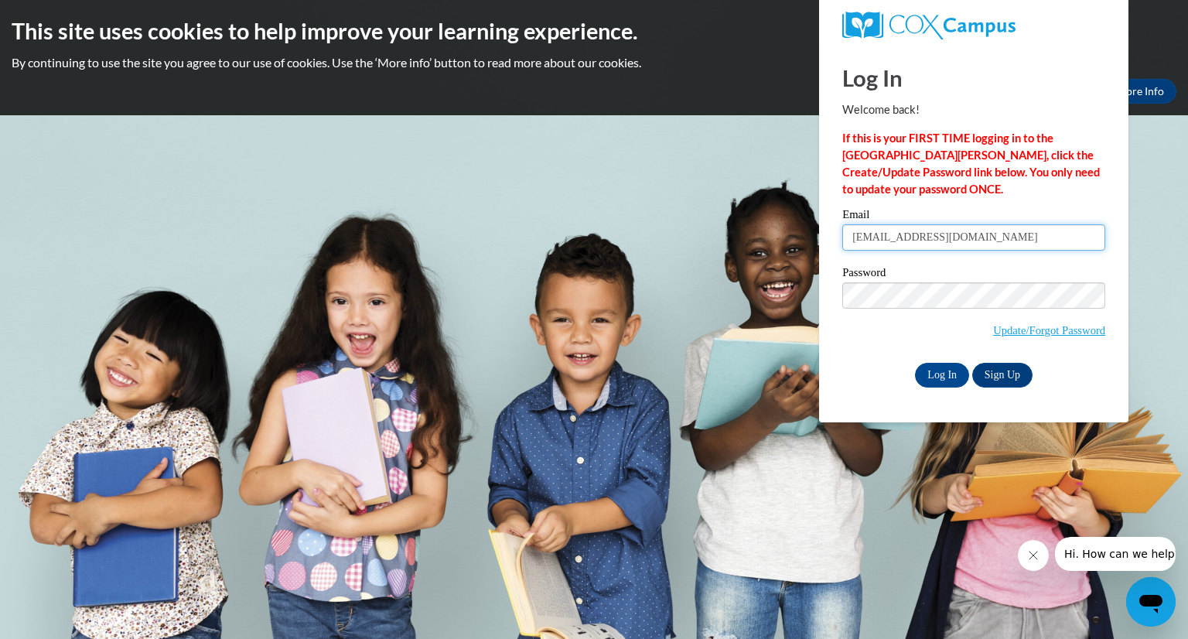  What do you see at coordinates (1140, 91) in the screenshot?
I see `a: More Info` at bounding box center [1140, 91].